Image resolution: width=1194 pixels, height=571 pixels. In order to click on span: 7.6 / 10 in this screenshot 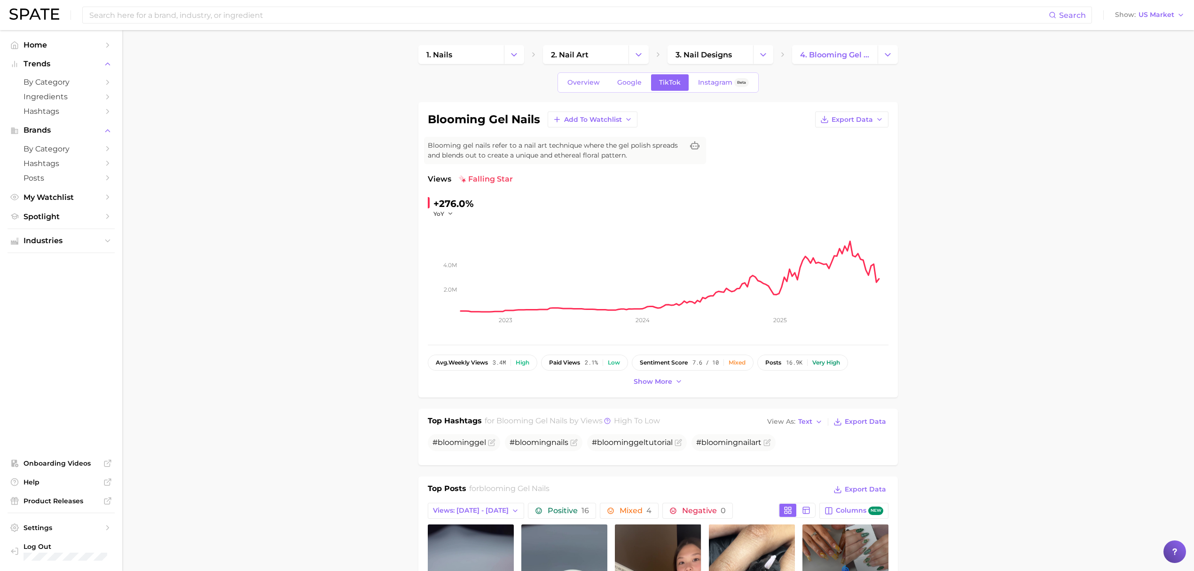, I will do `click(706, 362)`.